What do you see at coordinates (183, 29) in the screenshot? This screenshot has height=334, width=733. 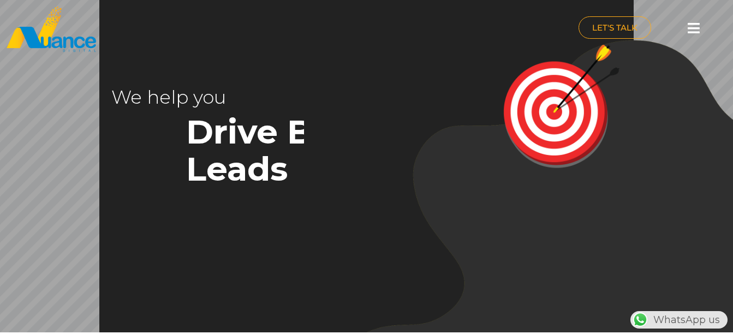 I see `a: nuance-qatar_logo` at bounding box center [183, 29].